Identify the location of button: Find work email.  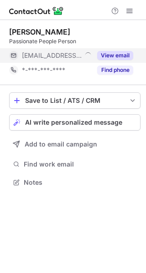
(75, 164).